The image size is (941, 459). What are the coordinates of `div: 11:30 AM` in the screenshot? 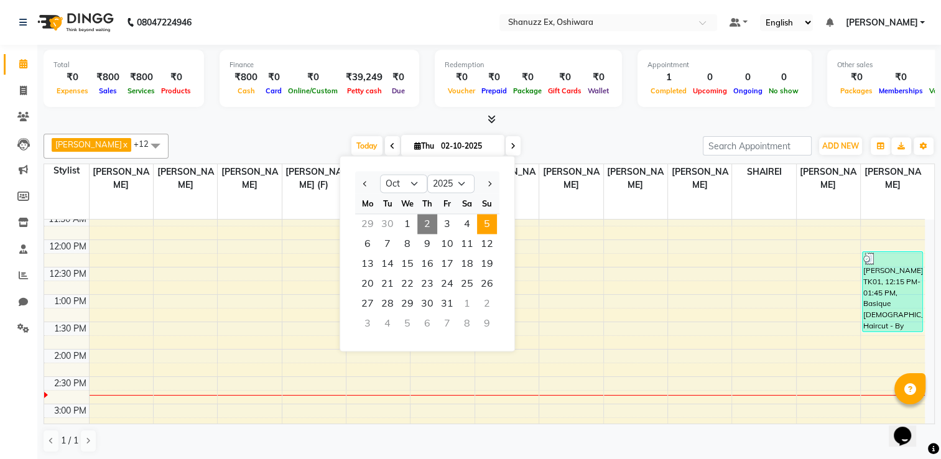 It's located at (67, 219).